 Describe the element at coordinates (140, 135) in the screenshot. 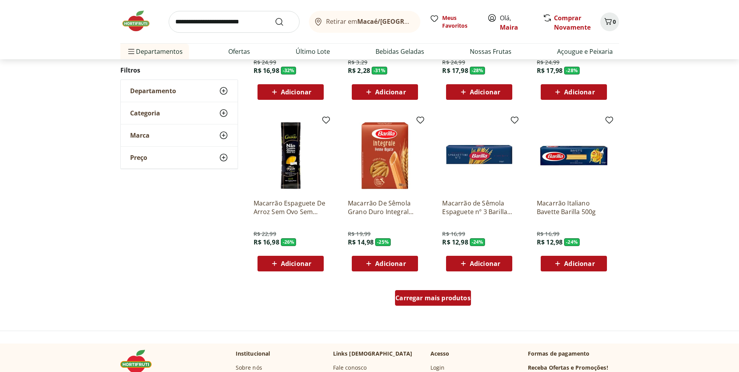

I see `span: Marca` at that location.